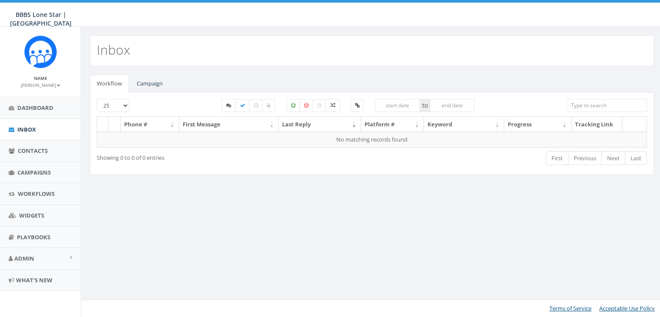 The width and height of the screenshot is (660, 317). I want to click on a: Acceptable Use Policy, so click(627, 308).